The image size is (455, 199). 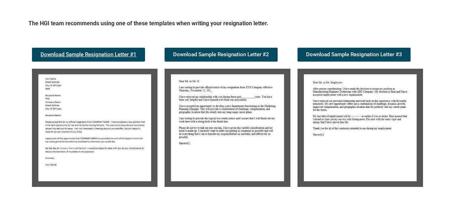 I want to click on span: Download Sample Resignation Letter #2, so click(x=221, y=54).